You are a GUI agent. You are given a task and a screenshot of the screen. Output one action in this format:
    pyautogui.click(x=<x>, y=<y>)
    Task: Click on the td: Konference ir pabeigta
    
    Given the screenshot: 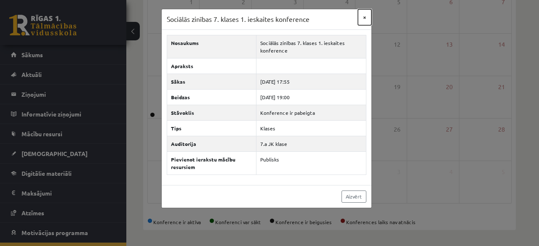 What is the action you would take?
    pyautogui.click(x=311, y=112)
    